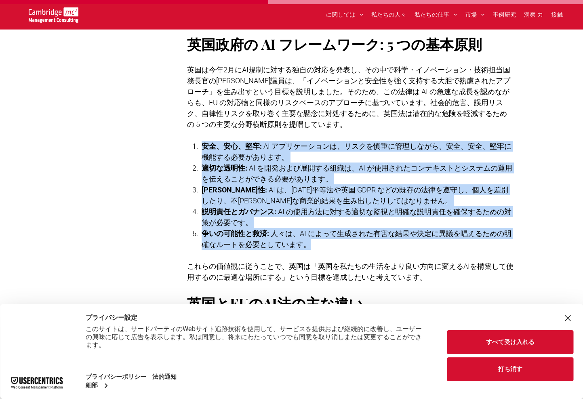  I want to click on a: 接触, so click(557, 15).